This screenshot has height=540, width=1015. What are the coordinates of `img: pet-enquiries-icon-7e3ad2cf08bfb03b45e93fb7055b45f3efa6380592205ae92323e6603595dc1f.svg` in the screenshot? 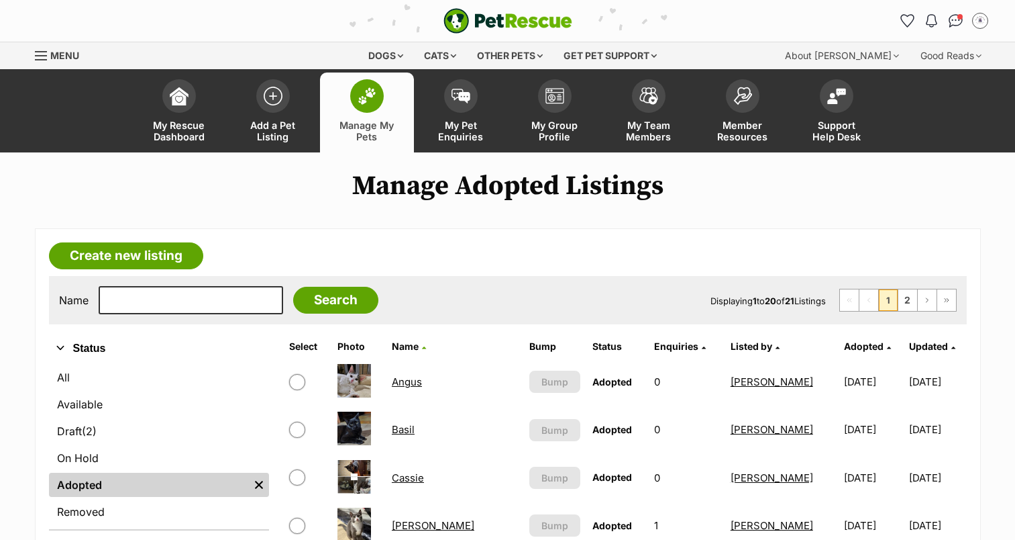 It's located at (461, 96).